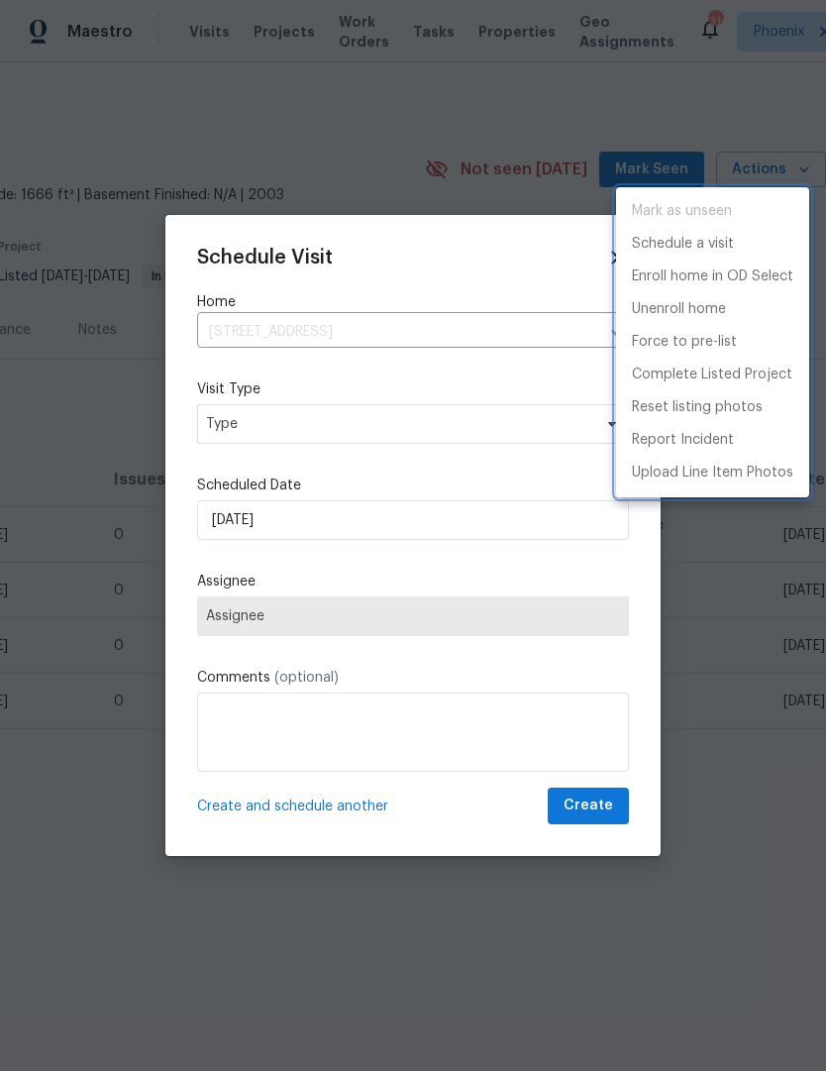  I want to click on p: Upload Line Item Photos, so click(712, 472).